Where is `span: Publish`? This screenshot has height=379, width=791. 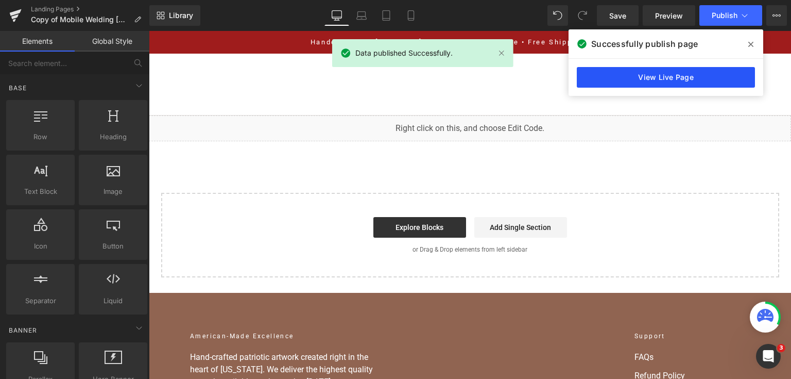 span: Publish is located at coordinates (725, 15).